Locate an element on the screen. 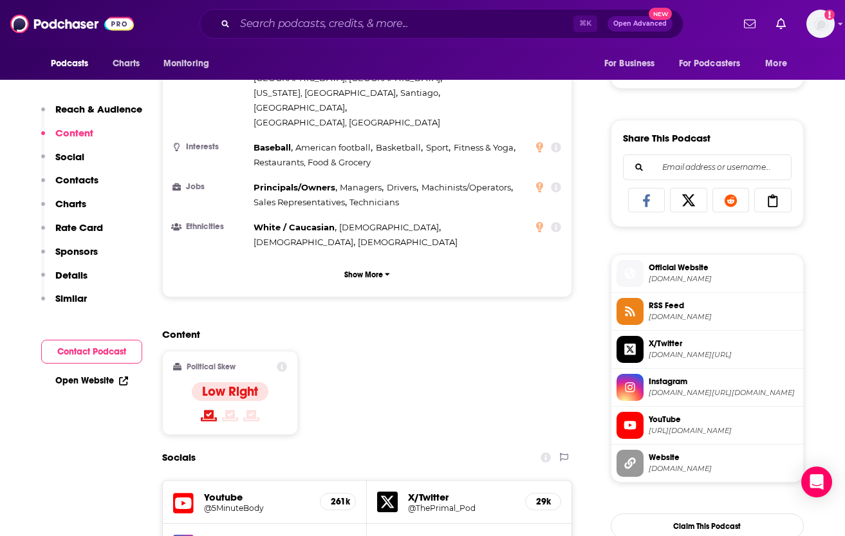  span: ⌘ K is located at coordinates (585, 24).